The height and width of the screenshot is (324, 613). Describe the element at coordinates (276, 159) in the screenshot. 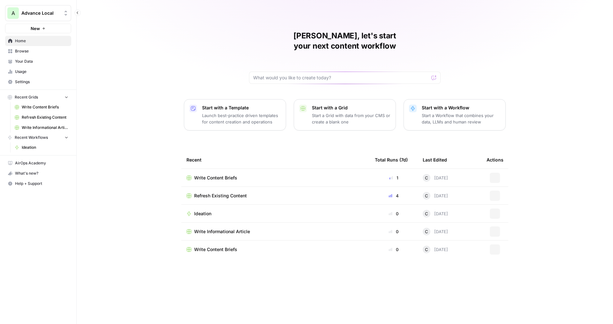

I see `div: Recent` at that location.